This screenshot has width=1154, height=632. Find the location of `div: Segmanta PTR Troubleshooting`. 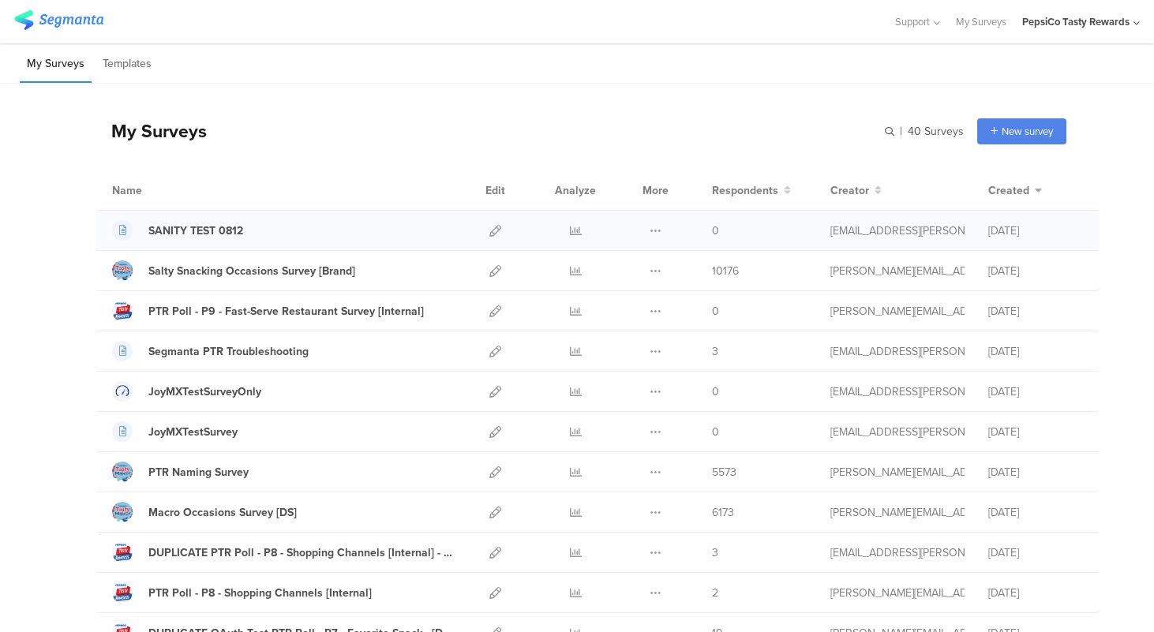

div: Segmanta PTR Troubleshooting is located at coordinates (228, 351).